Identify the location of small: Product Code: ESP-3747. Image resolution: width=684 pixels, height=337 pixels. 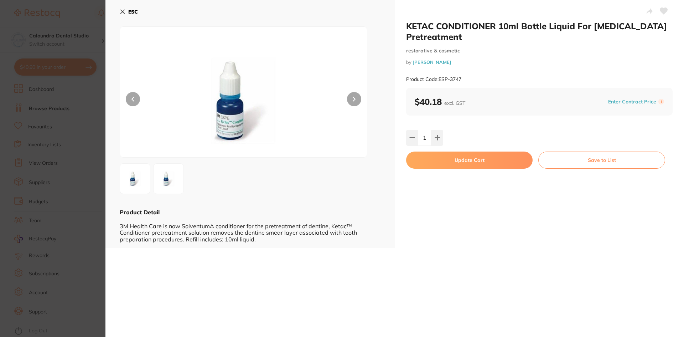
(434, 79).